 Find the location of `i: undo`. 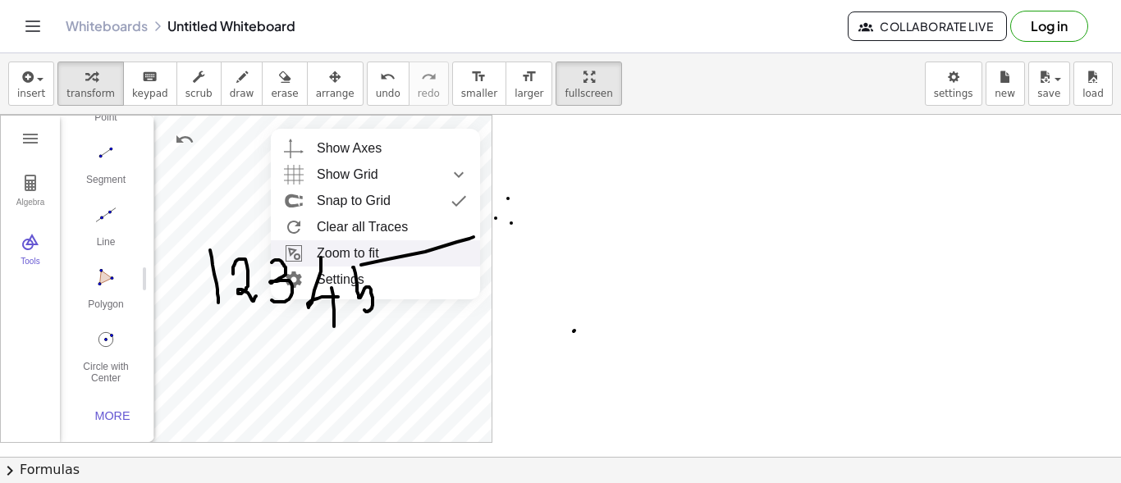

i: undo is located at coordinates (387, 77).